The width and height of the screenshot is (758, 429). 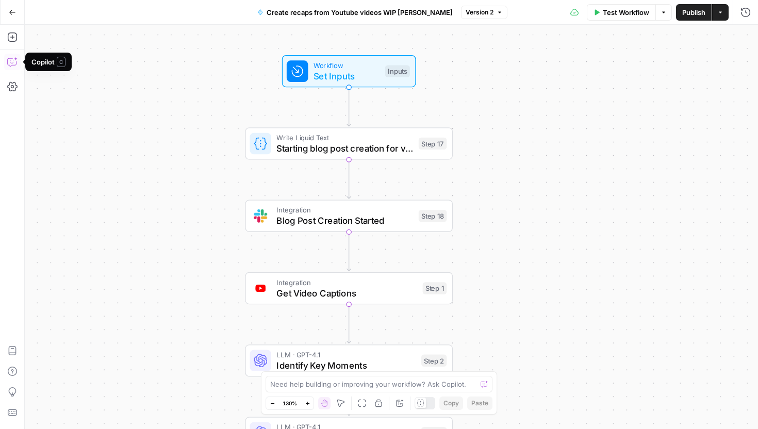 I want to click on g: Edge from step_18 to step_1, so click(x=349, y=251).